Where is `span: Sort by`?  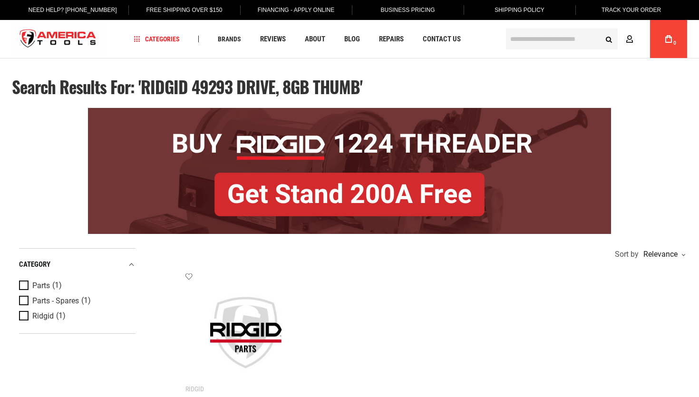
span: Sort by is located at coordinates (627, 254).